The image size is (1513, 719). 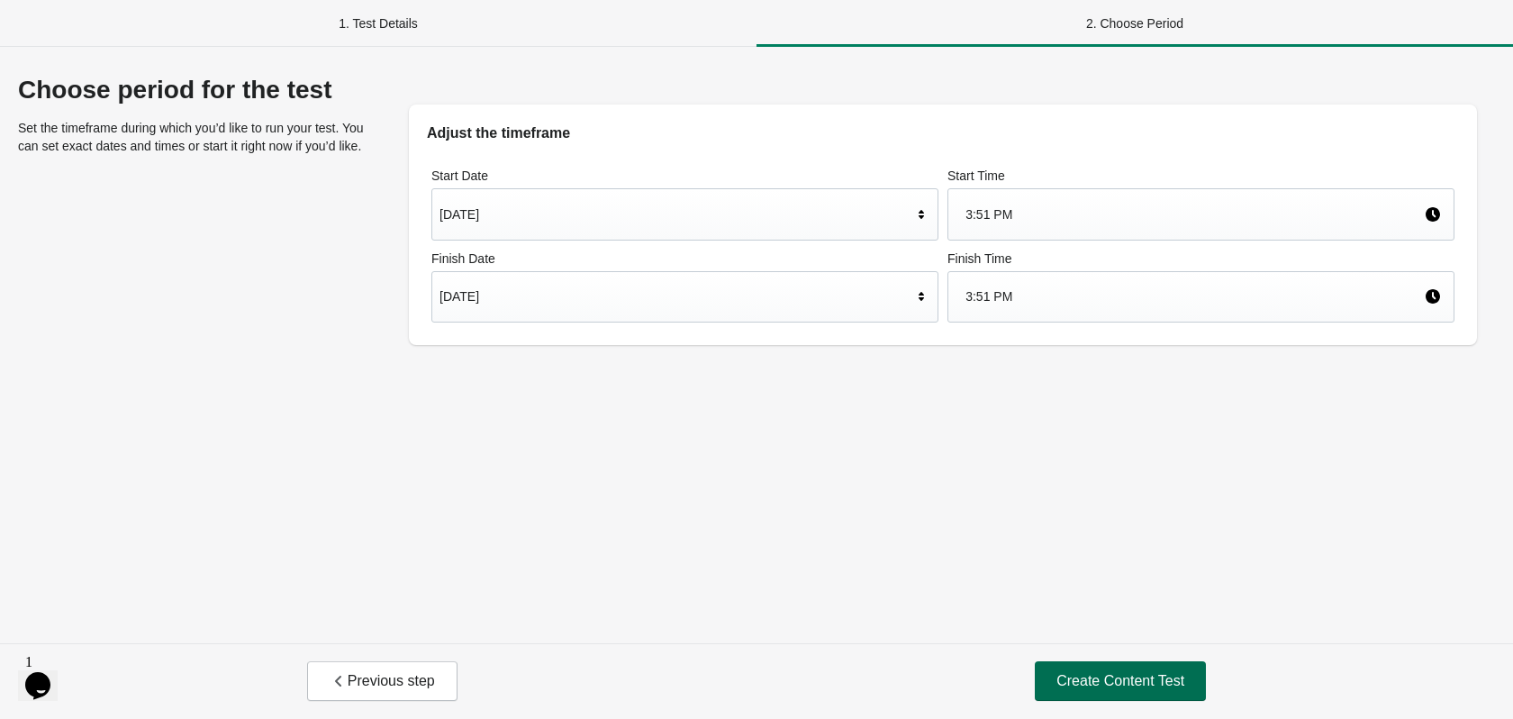 What do you see at coordinates (1200, 176) in the screenshot?
I see `label: Start Time` at bounding box center [1200, 176].